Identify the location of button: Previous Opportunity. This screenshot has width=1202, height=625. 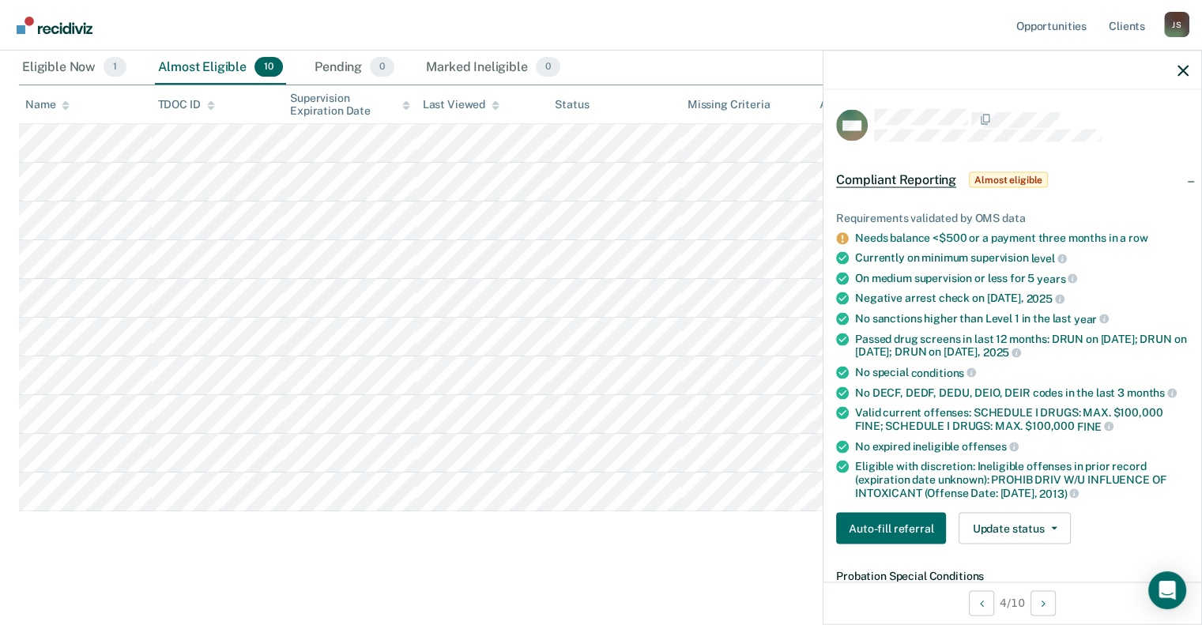
(982, 603).